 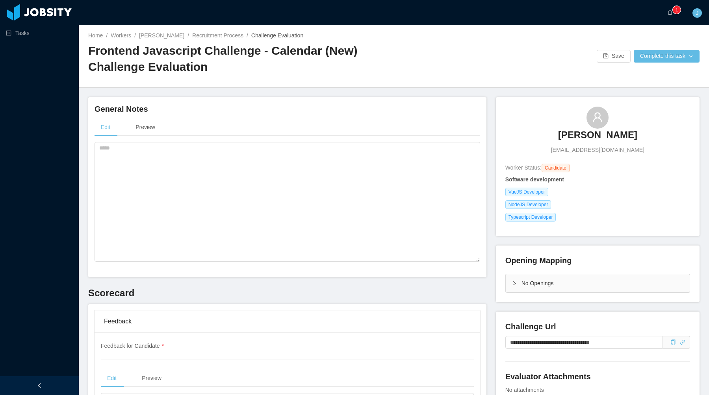 I want to click on span: J, so click(x=697, y=13).